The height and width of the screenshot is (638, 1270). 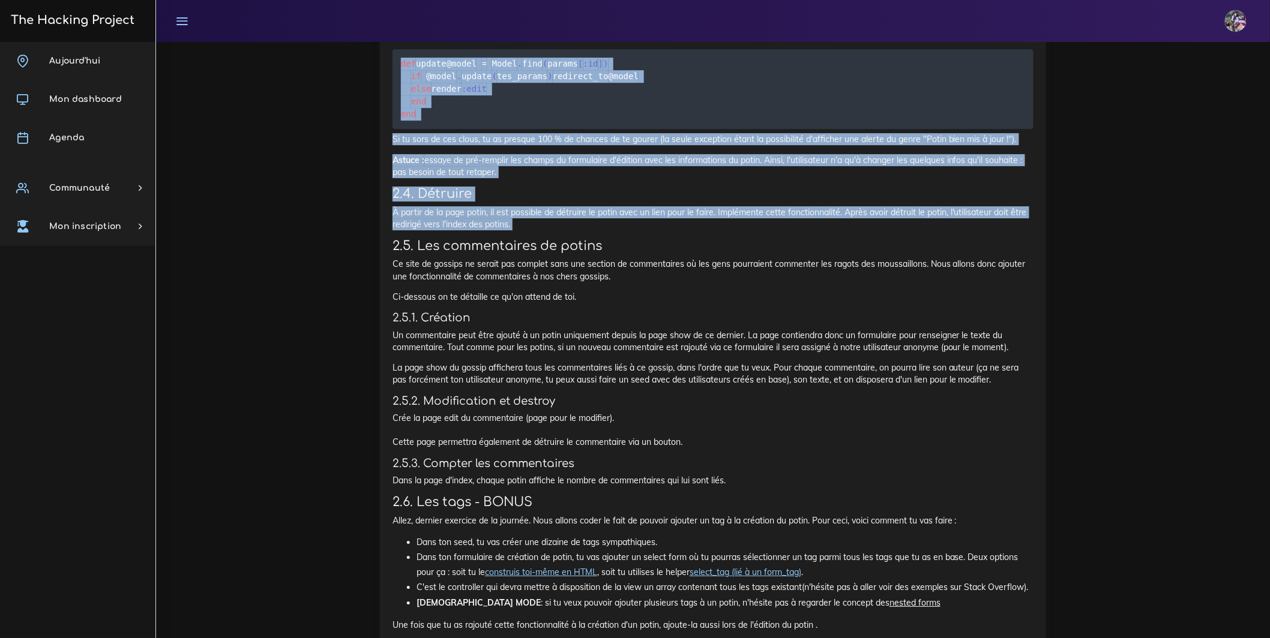 I want to click on p: Dans la page d'index, chaque potin affiche le nombre de commentaires qui lui sont liés., so click(x=713, y=481).